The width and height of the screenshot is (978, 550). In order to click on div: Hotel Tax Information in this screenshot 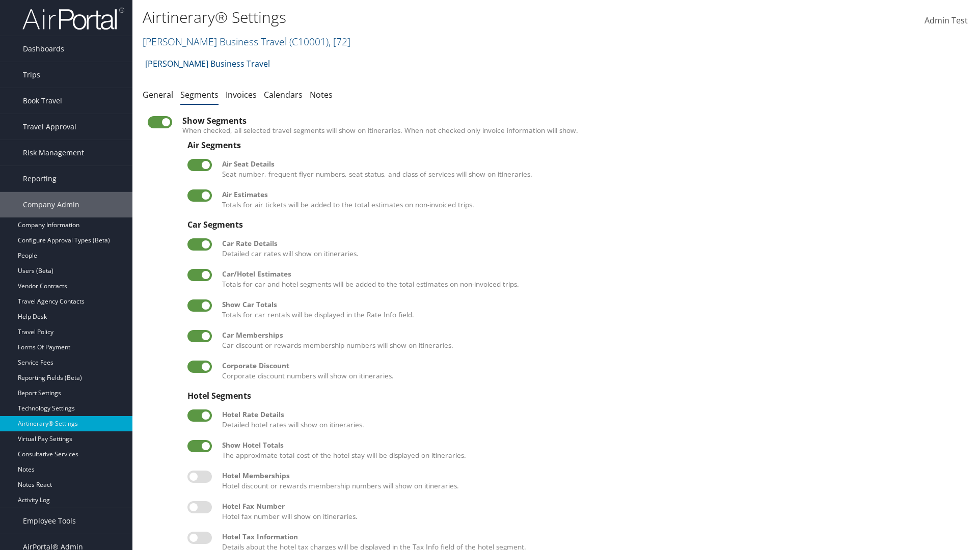, I will do `click(590, 537)`.